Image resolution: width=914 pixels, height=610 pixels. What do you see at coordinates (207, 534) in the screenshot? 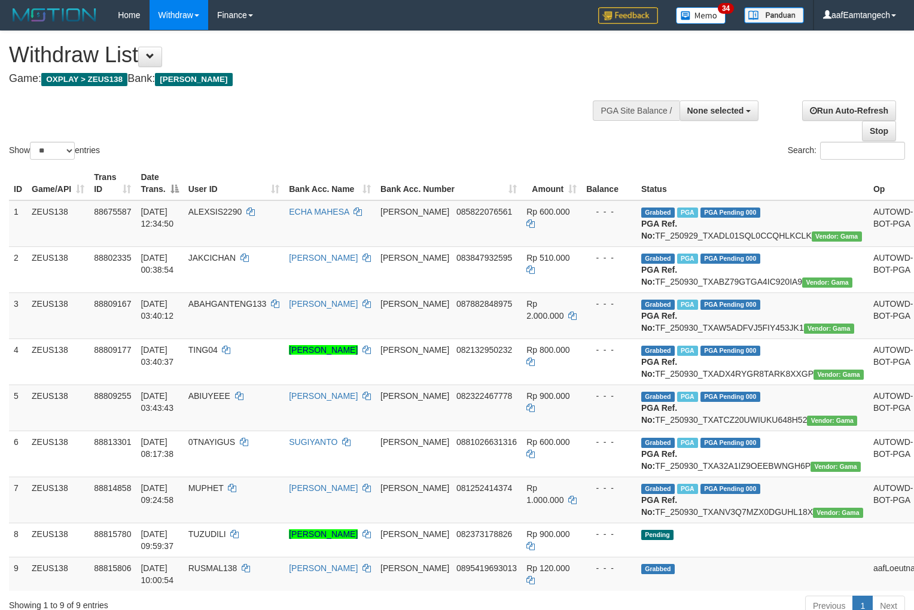
I see `span: TUZUDILI` at bounding box center [207, 534].